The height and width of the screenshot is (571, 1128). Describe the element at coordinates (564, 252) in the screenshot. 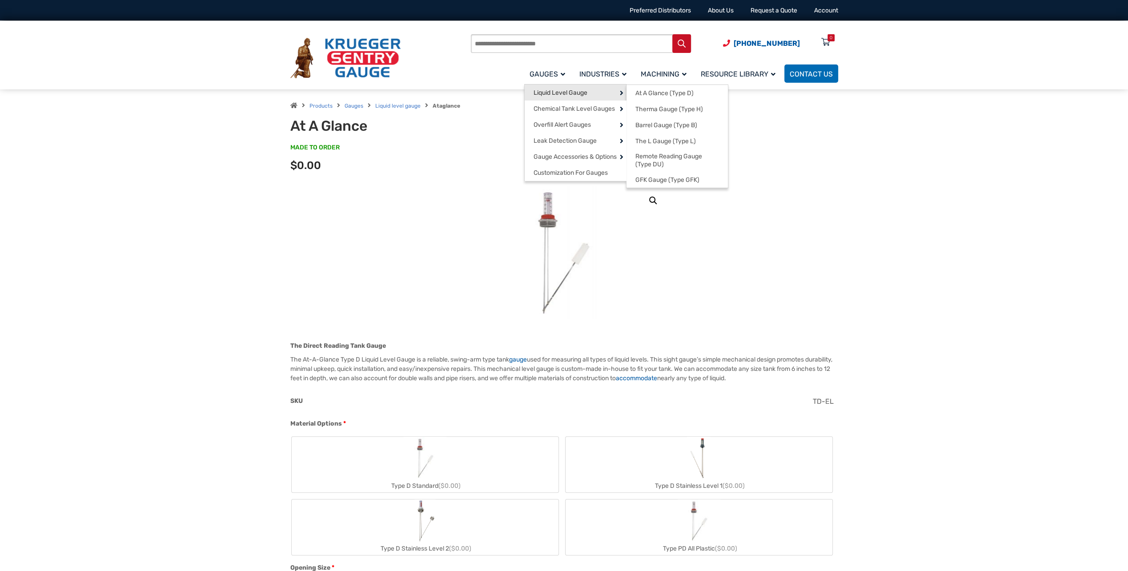

I see `img: At A Glance` at that location.